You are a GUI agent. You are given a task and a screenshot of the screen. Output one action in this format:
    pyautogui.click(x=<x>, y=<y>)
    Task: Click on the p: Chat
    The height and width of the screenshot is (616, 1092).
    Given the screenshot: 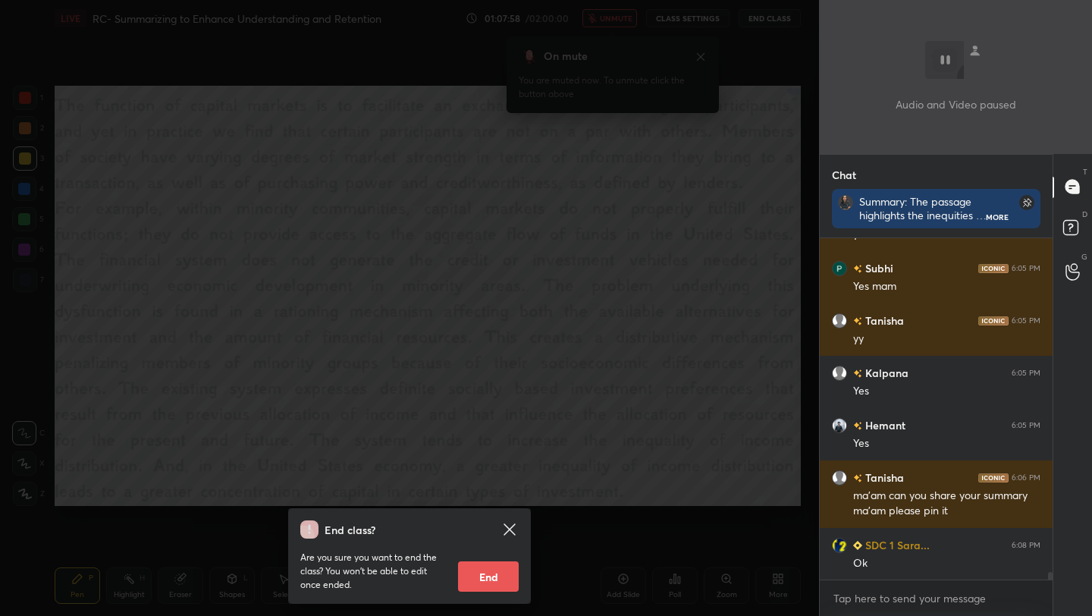 What is the action you would take?
    pyautogui.click(x=844, y=174)
    